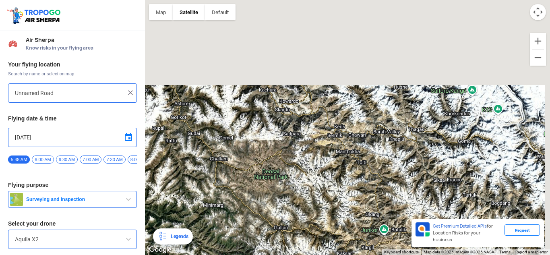  I want to click on span: Surveying and Inspection, so click(73, 199).